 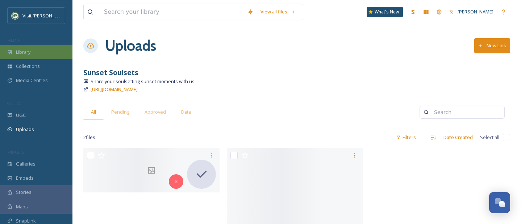 What do you see at coordinates (406, 137) in the screenshot?
I see `div: Filters` at bounding box center [406, 137].